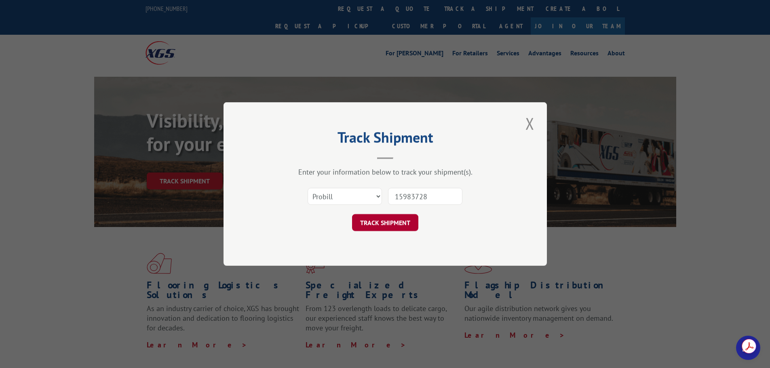 The height and width of the screenshot is (368, 770). What do you see at coordinates (425, 197) in the screenshot?
I see `input: Number(s)` at bounding box center [425, 197].